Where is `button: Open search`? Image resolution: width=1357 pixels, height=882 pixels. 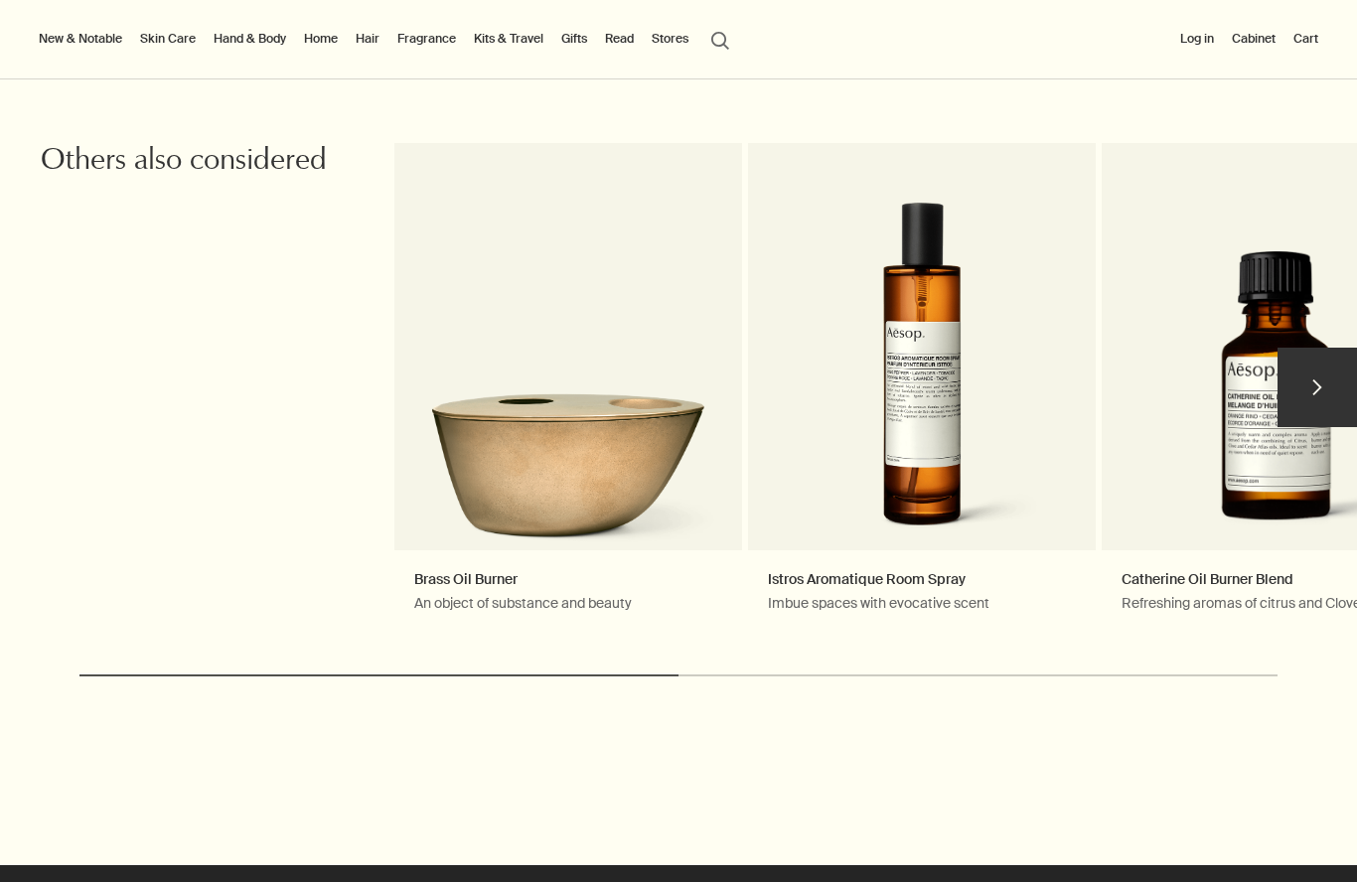 button: Open search is located at coordinates (720, 39).